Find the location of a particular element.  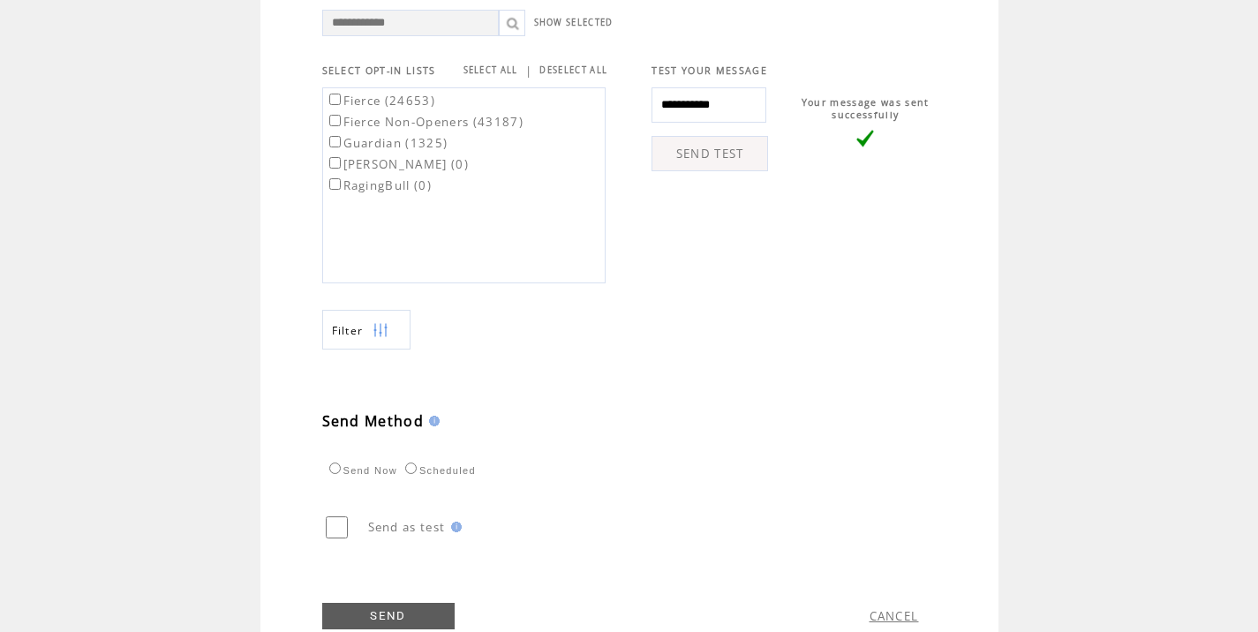

a: Filter is located at coordinates (366, 329).